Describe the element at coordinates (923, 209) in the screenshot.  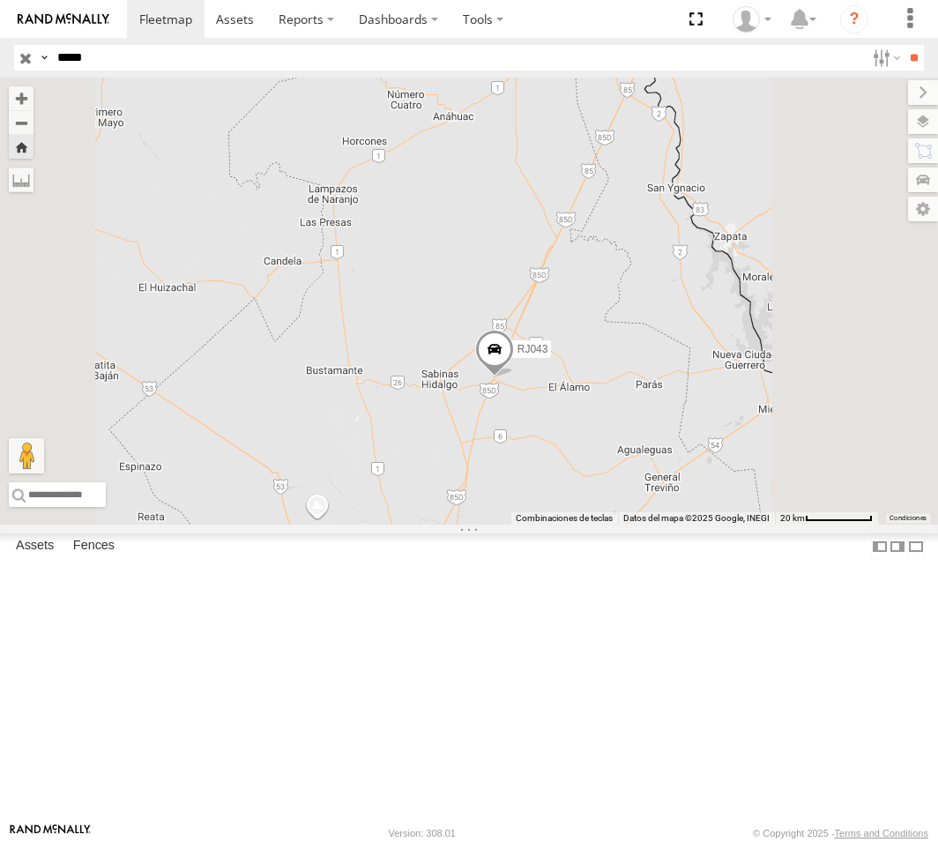
I see `label: Map Settings` at that location.